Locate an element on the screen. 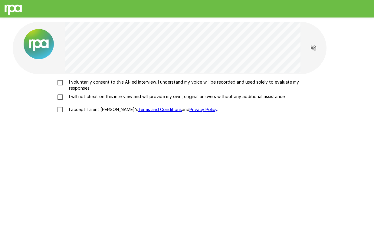 The image size is (374, 236). p: I voluntarily consent to this AI-led interview. I understand my voice will be recorded and used s... is located at coordinates (193, 85).